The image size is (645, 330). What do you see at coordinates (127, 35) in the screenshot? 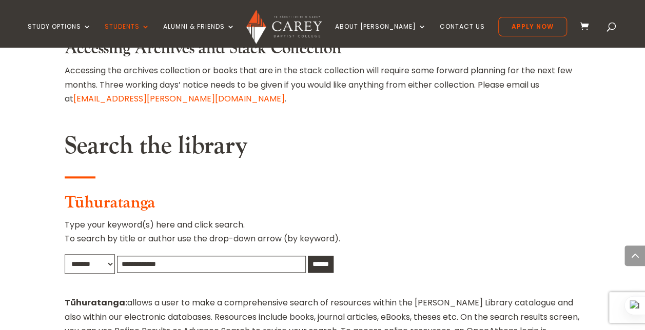
I see `a: Students` at bounding box center [127, 35].